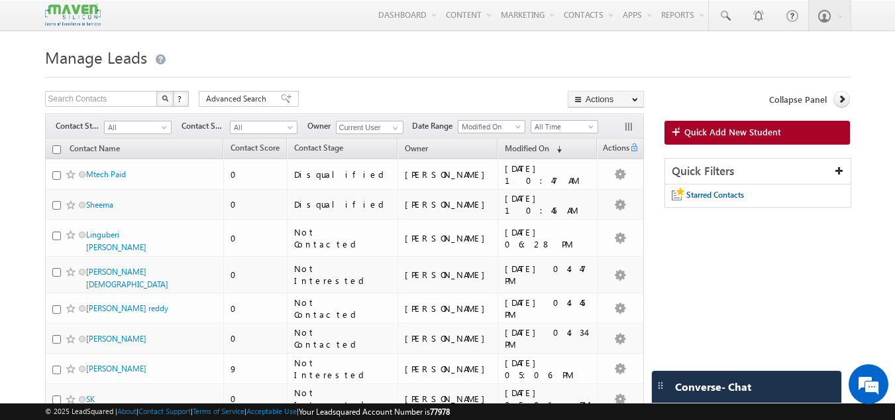  I want to click on a: Contact Support, so click(164, 410).